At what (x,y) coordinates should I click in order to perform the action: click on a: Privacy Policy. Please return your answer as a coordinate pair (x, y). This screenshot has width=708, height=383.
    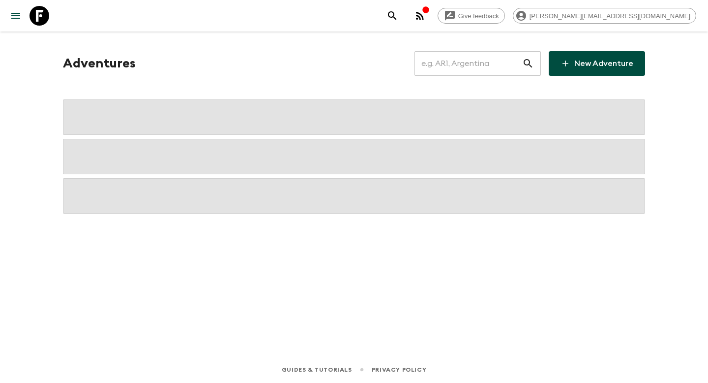
    Looking at the image, I should click on (399, 369).